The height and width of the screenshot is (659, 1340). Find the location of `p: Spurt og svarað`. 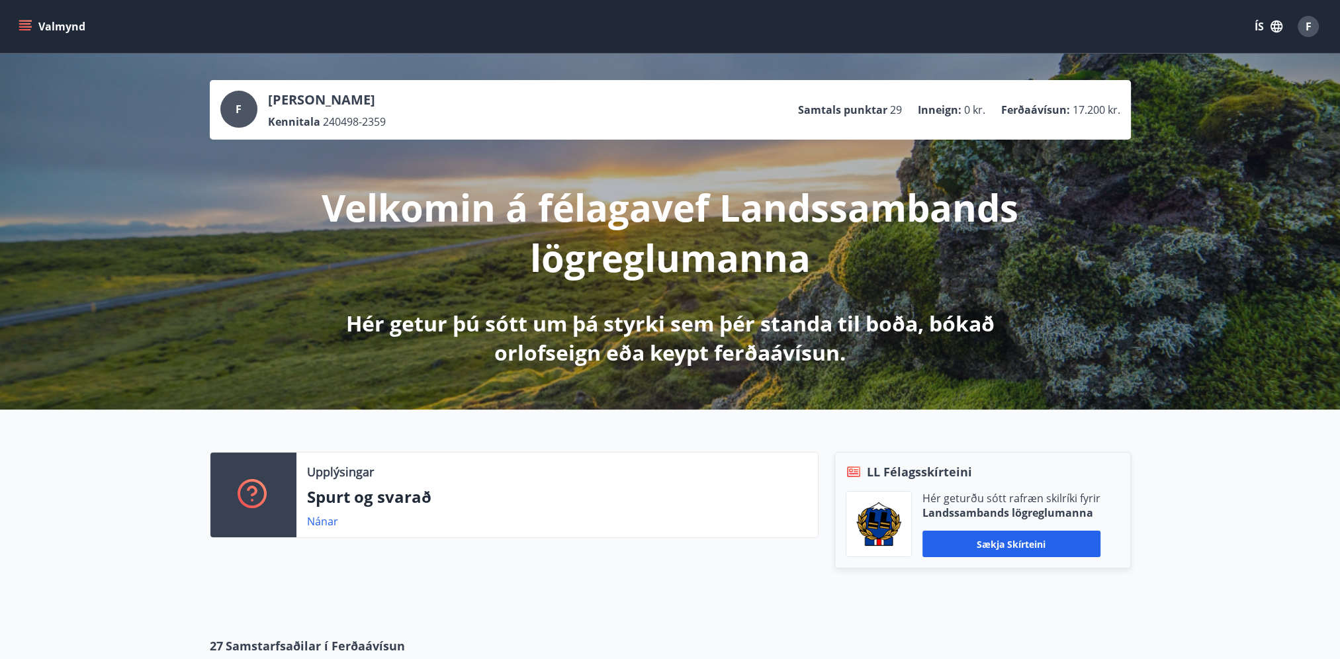

p: Spurt og svarað is located at coordinates (557, 497).